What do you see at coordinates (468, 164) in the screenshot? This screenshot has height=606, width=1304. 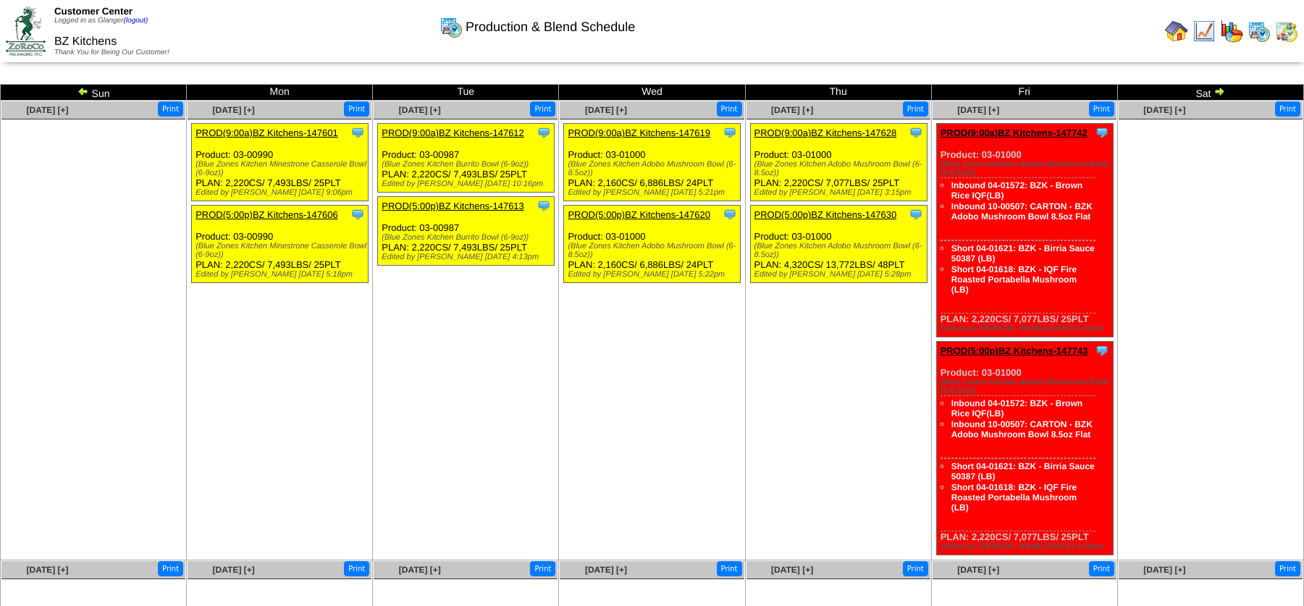 I see `div: (Blue Zones Kitchen Burrito Bowl (6-9oz))` at bounding box center [468, 164].